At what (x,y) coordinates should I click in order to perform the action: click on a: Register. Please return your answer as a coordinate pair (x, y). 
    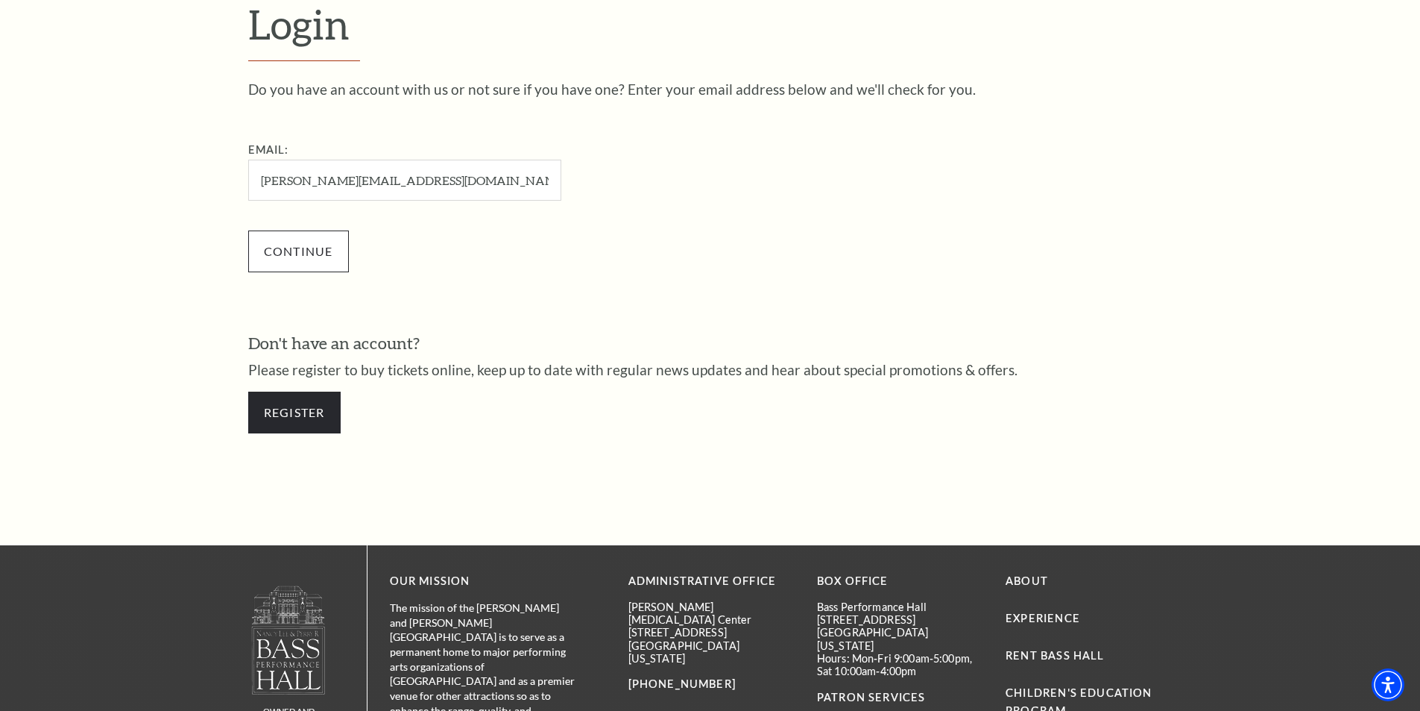
    Looking at the image, I should click on (295, 412).